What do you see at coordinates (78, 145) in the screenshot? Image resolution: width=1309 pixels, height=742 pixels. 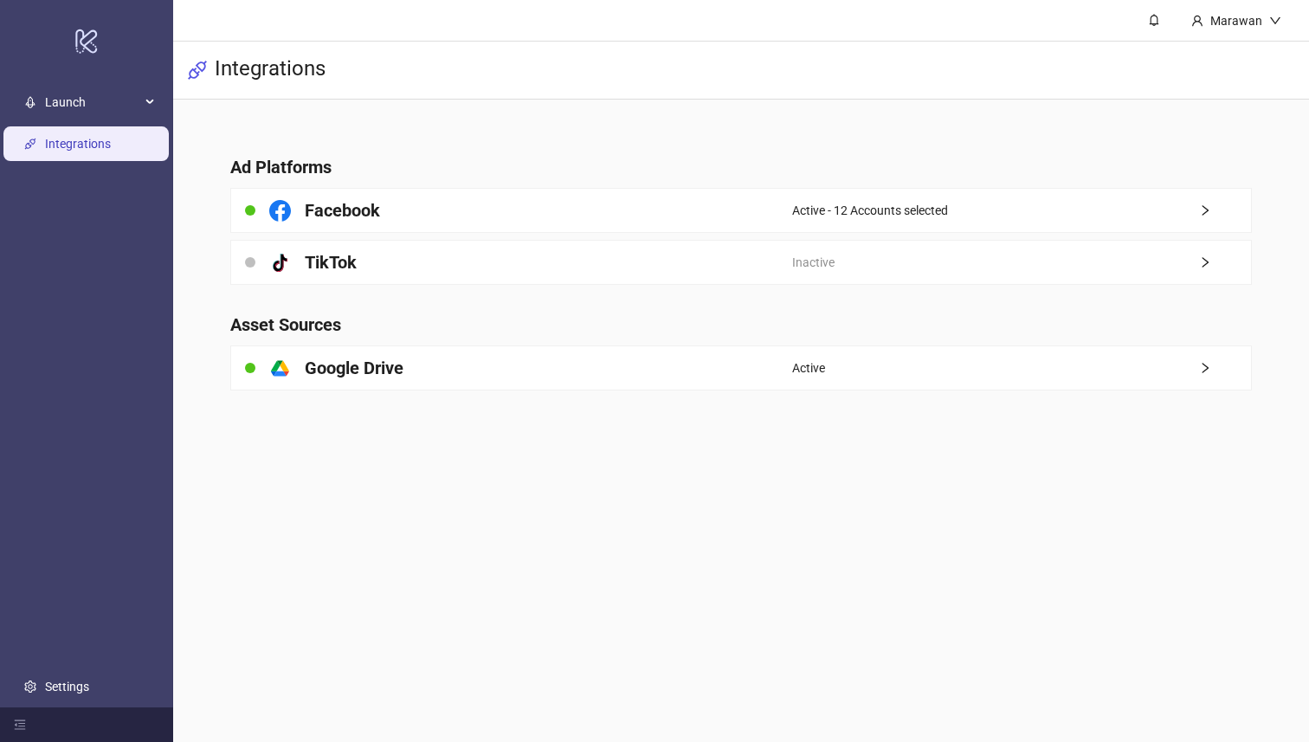 I see `a: Integrations` at bounding box center [78, 145].